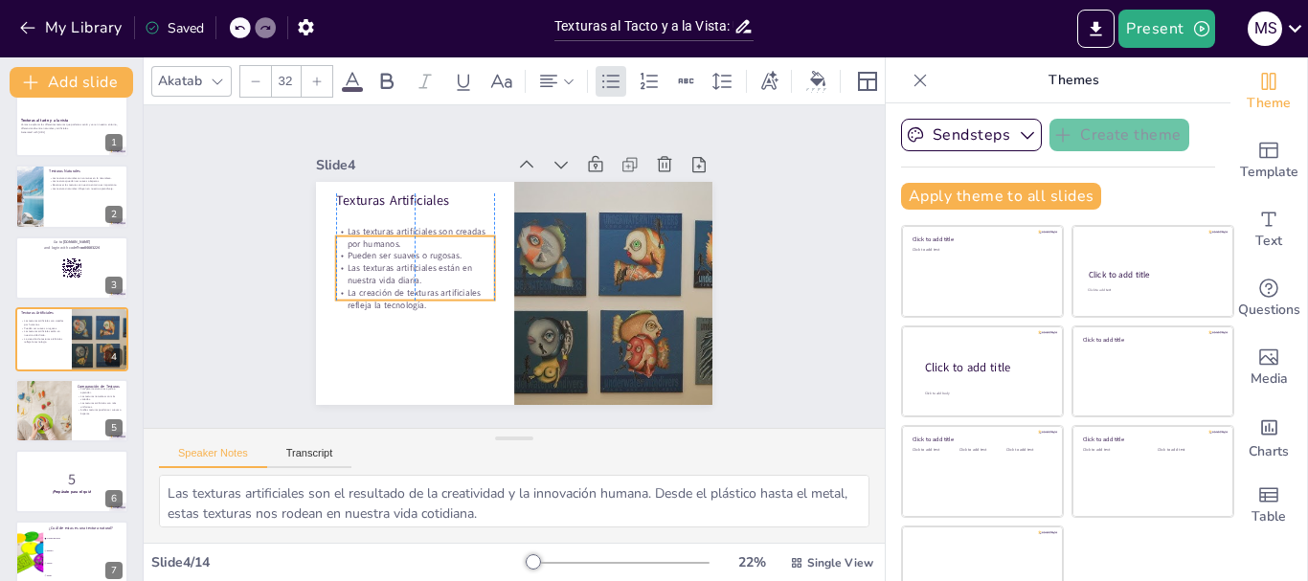 Image resolution: width=1308 pixels, height=581 pixels. I want to click on div: Add text boxes, so click(1269, 230).